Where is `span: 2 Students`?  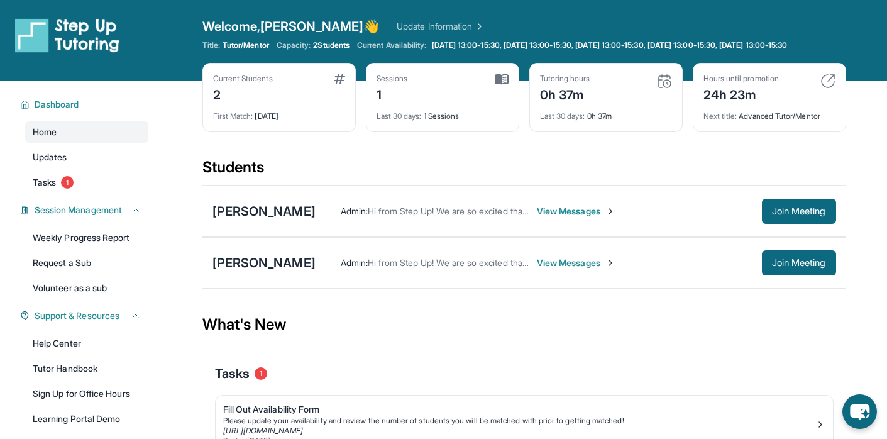
span: 2 Students is located at coordinates (331, 45).